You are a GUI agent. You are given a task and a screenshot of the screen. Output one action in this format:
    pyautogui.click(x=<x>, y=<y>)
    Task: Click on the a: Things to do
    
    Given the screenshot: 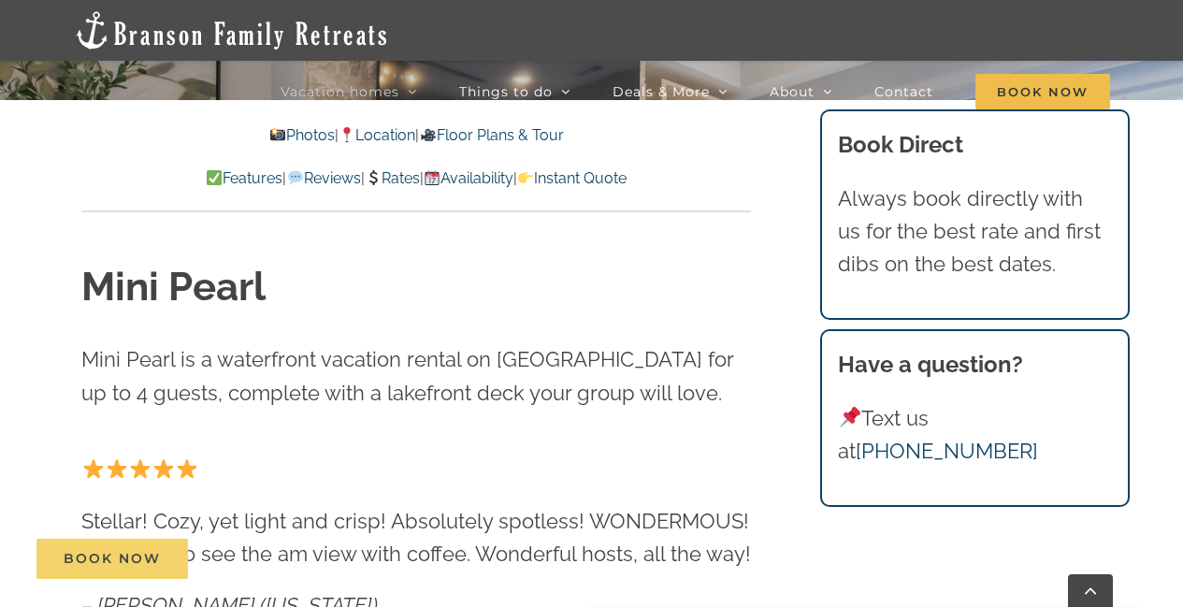 What is the action you would take?
    pyautogui.click(x=514, y=91)
    